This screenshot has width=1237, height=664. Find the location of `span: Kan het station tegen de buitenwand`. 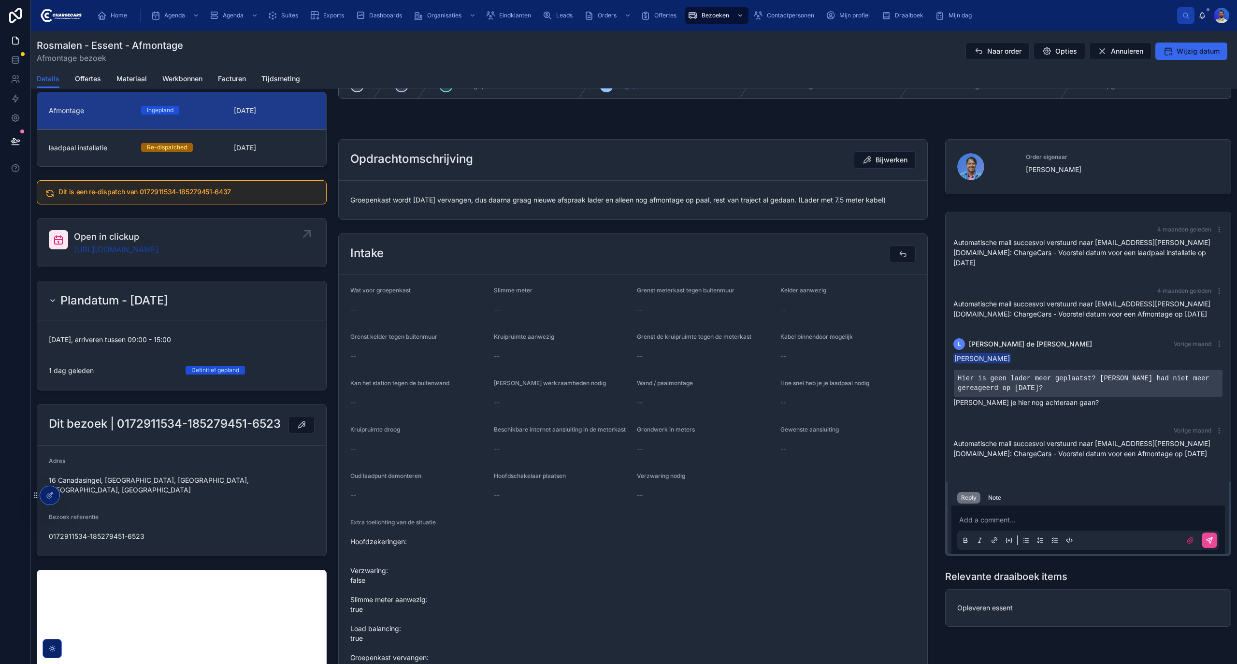

span: Kan het station tegen de buitenwand is located at coordinates (400, 383).